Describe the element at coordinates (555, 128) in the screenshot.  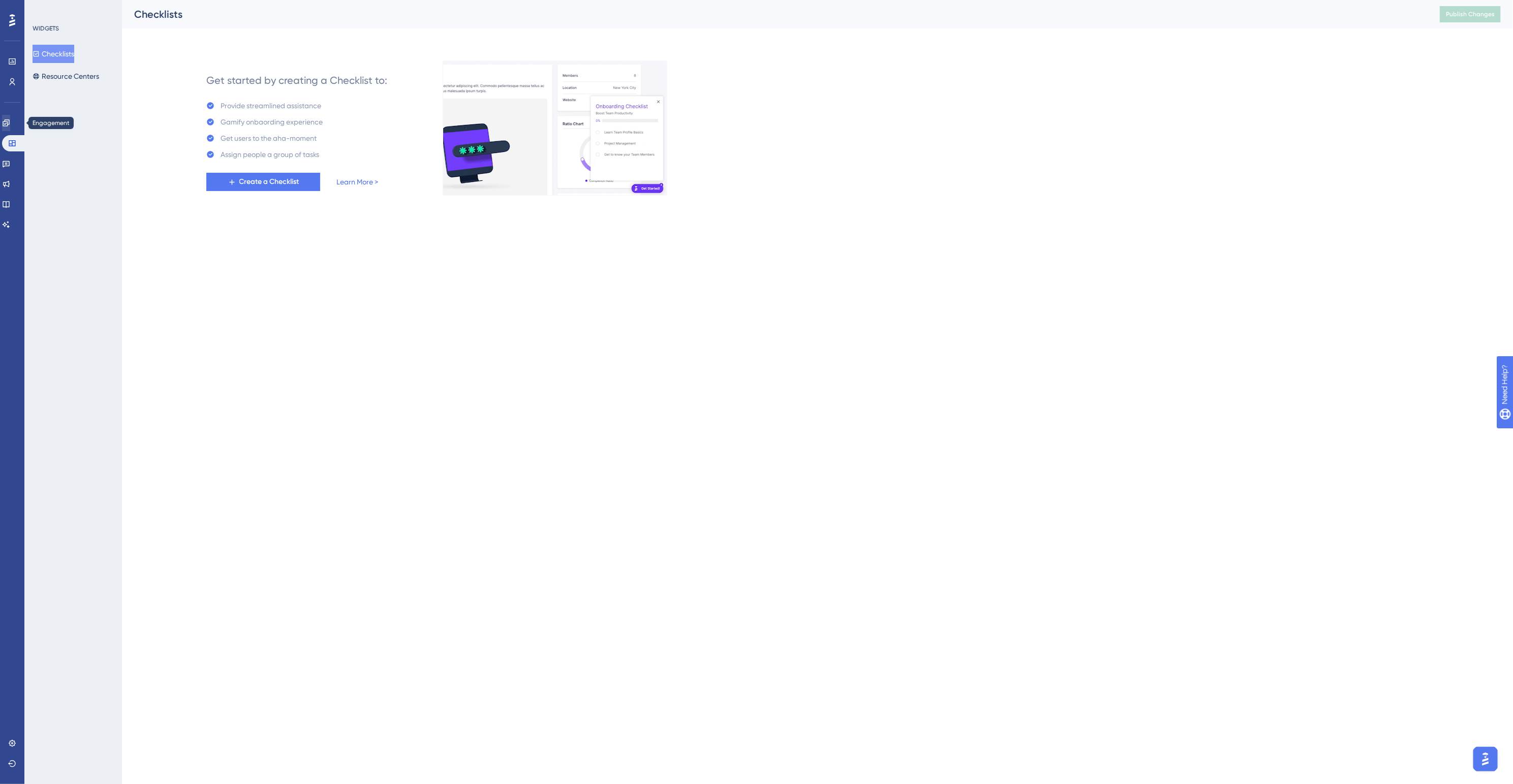
I see `img: e28e67207451d1beac2d0b01ddd05b56.gif` at that location.